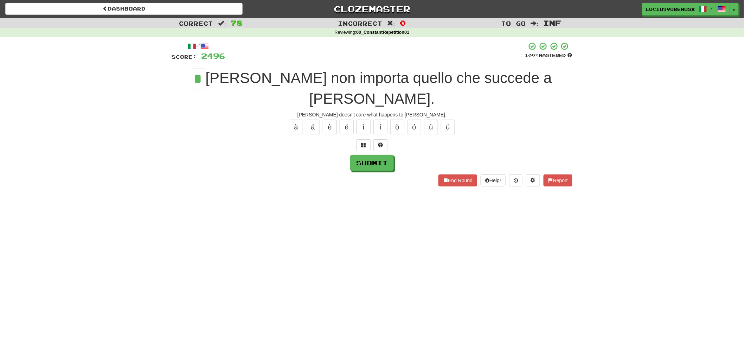  I want to click on button: é, so click(347, 127).